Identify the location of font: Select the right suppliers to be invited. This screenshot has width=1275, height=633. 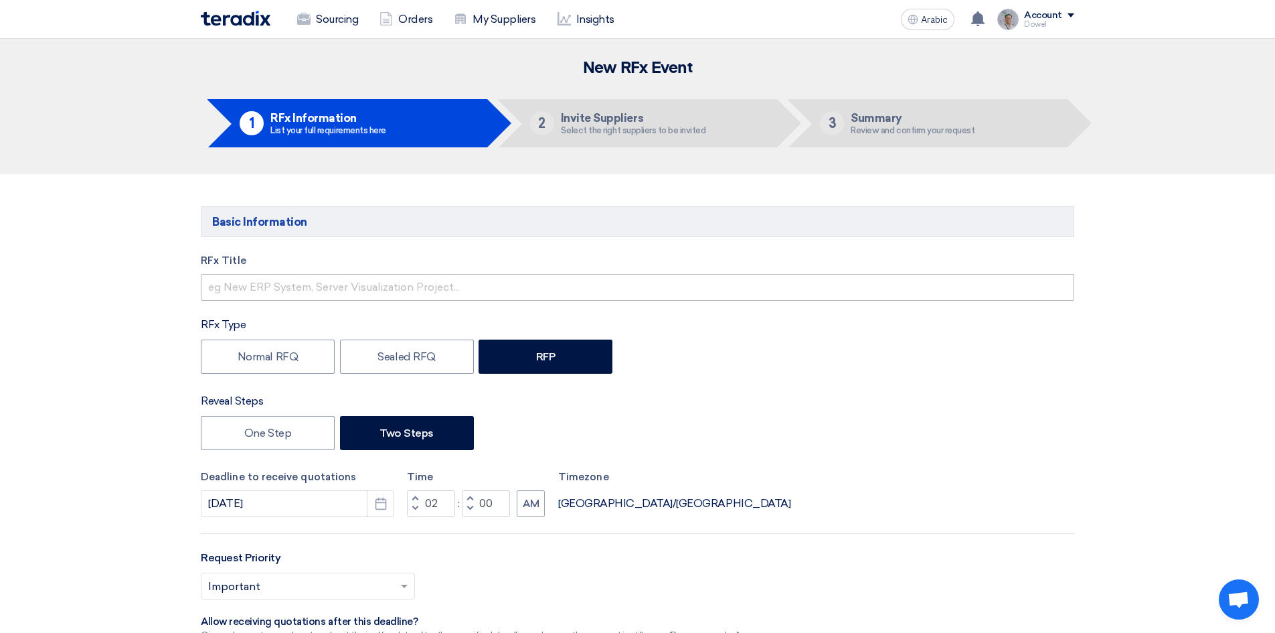
(633, 130).